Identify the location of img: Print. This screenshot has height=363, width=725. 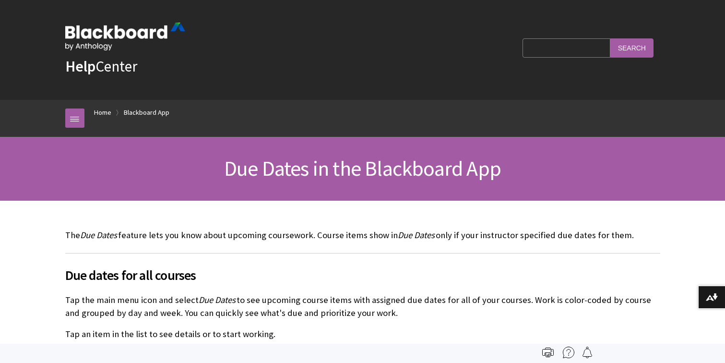
(548, 352).